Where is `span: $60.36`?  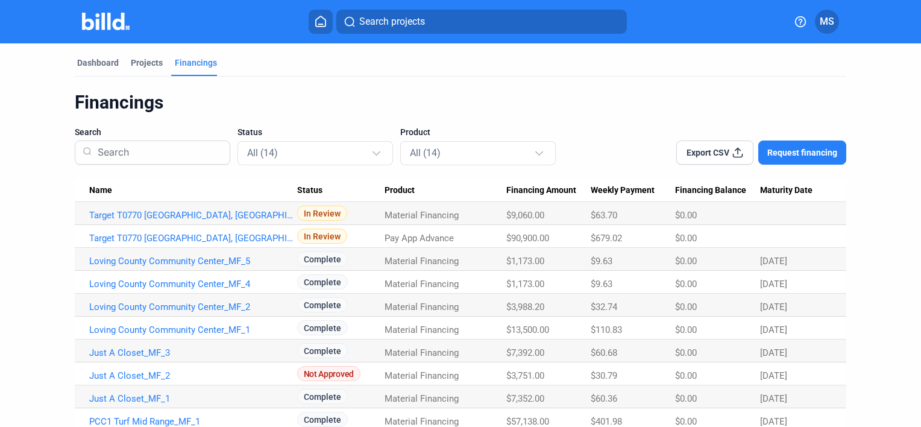
span: $60.36 is located at coordinates (604, 398).